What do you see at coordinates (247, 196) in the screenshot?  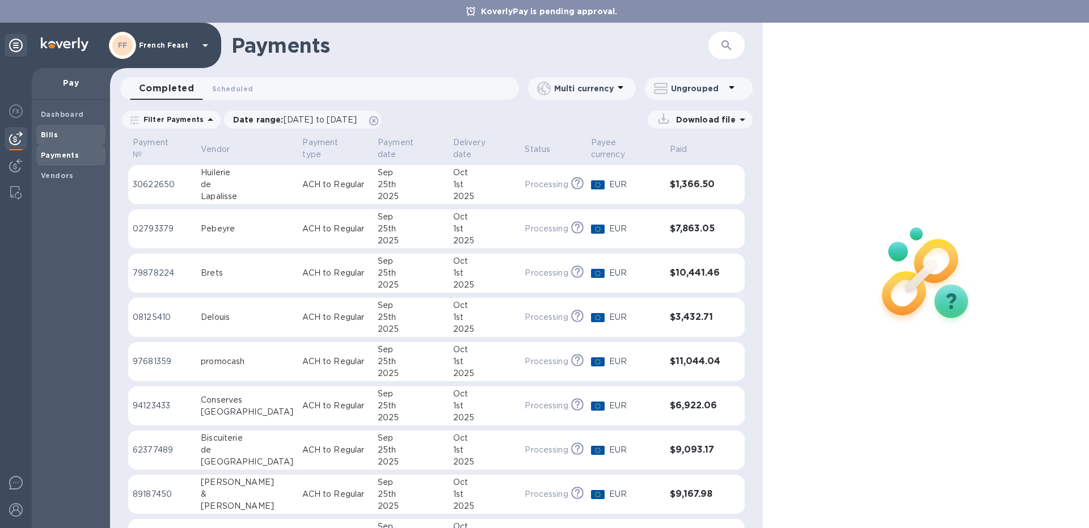 I see `div: Lapalisse` at bounding box center [247, 196].